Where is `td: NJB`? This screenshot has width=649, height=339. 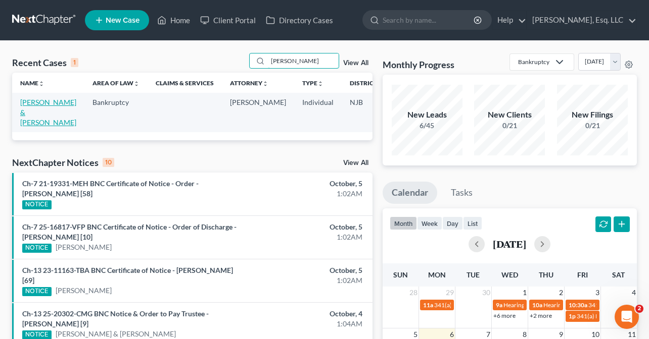
td: NJB is located at coordinates (366, 112).